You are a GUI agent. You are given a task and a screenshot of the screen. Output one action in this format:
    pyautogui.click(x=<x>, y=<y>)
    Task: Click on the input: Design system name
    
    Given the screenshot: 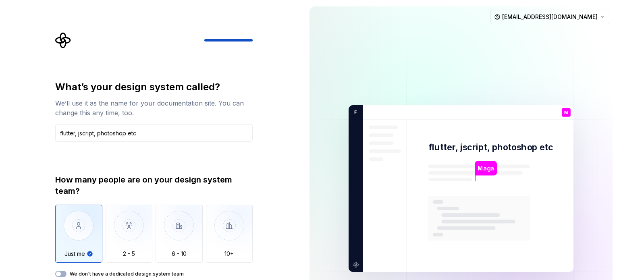 What is the action you would take?
    pyautogui.click(x=154, y=133)
    